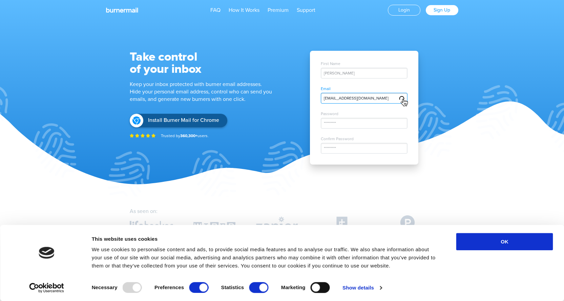 The image size is (564, 301). I want to click on a: Support, so click(306, 10).